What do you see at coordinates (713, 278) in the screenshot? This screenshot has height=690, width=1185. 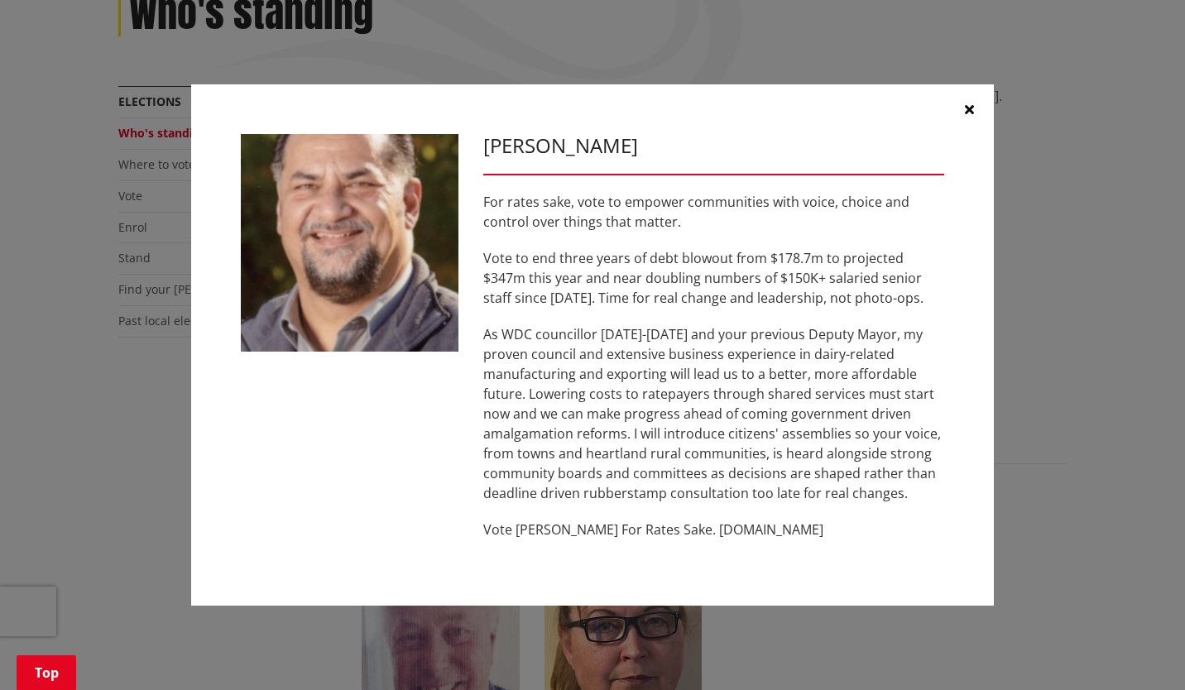 I see `p: Vote to end three years of debt blowout from $178.7m to projected $347m this year and near doubli...` at bounding box center [713, 278].